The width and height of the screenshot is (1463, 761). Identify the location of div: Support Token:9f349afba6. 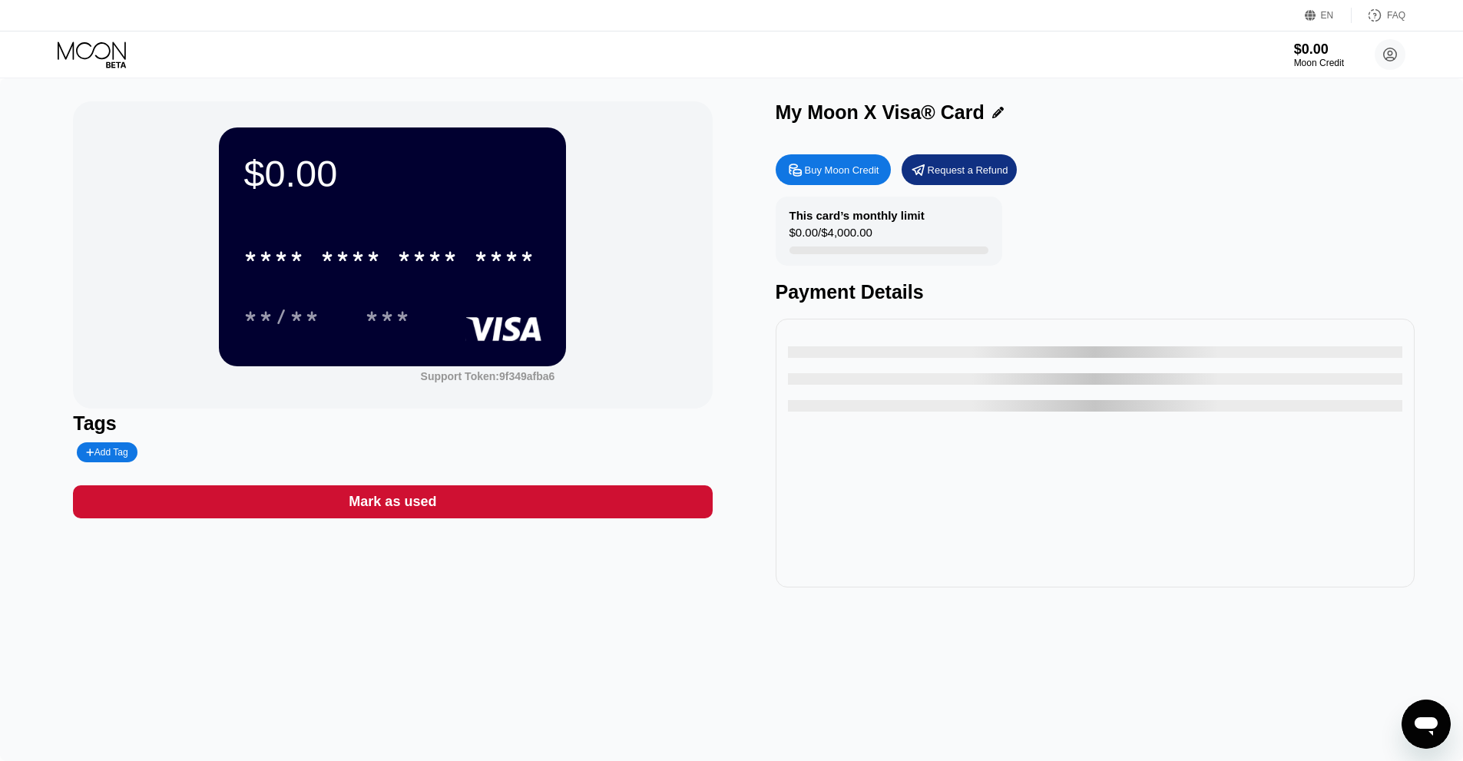
(488, 376).